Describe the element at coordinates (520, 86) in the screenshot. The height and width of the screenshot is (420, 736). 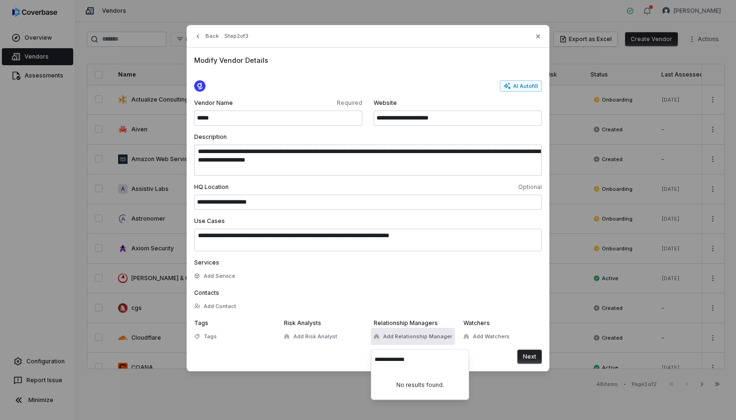
I see `button: AI Autofill` at that location.